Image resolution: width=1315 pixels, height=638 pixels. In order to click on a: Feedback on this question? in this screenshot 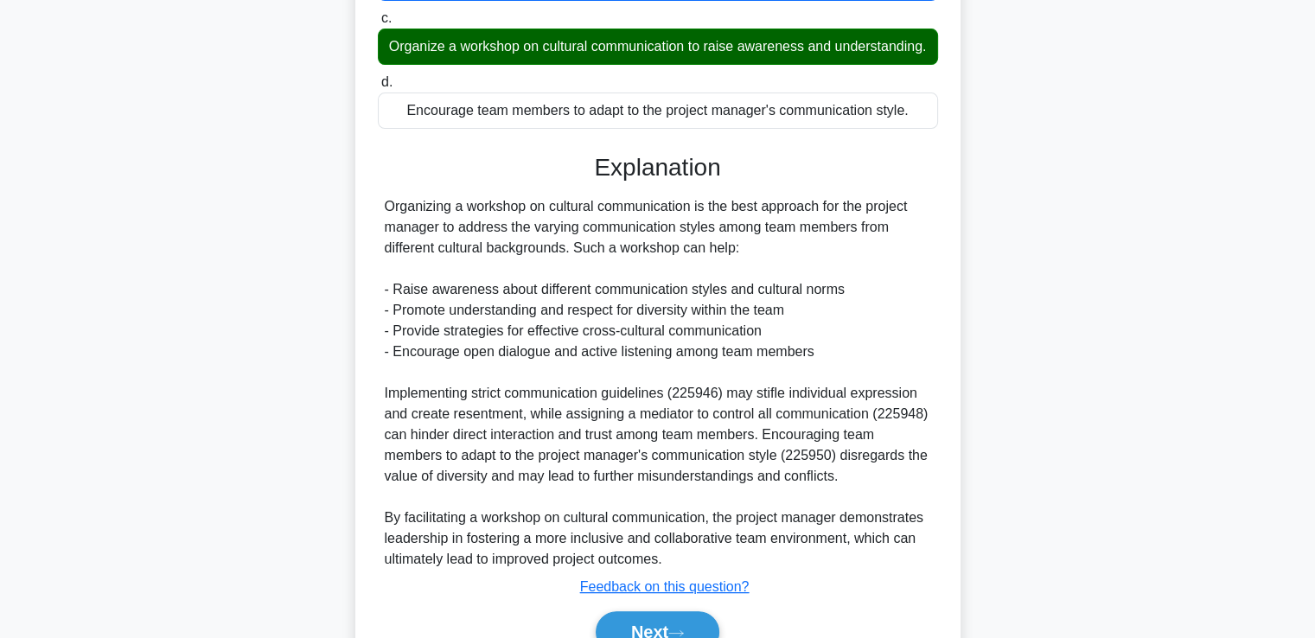, I will do `click(665, 586)`.